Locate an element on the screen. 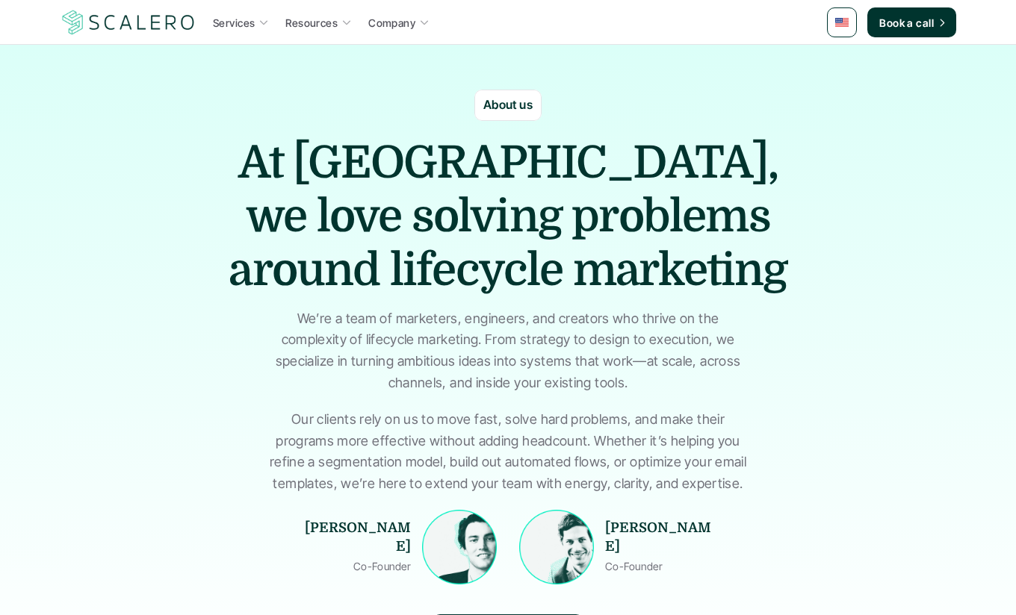 The height and width of the screenshot is (615, 1016). p: Our clients rely on us to move fast, solve hard problems, and make their programs more effective ... is located at coordinates (508, 452).